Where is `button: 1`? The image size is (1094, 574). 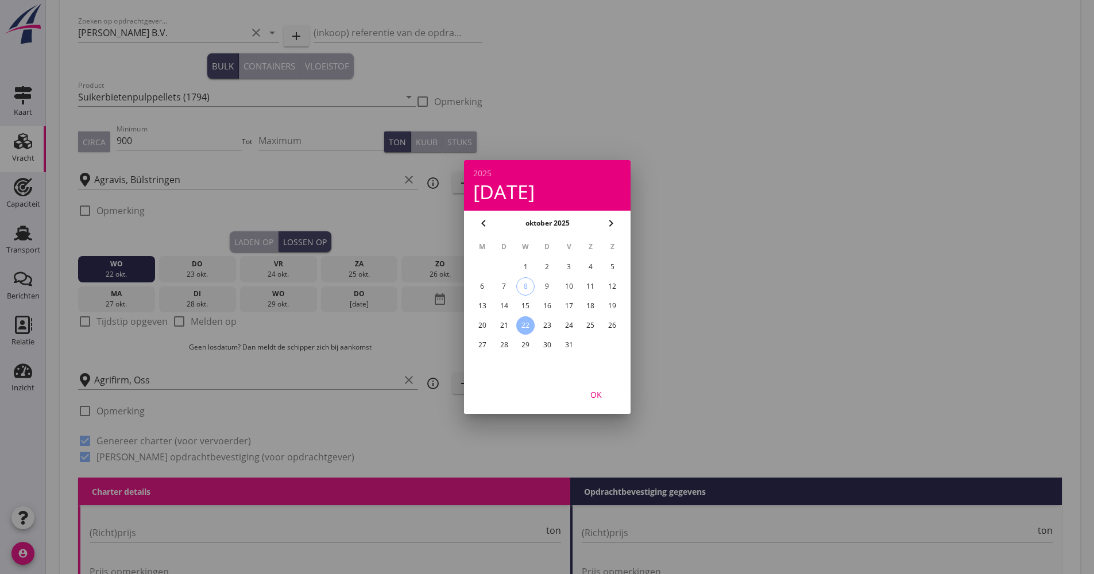
button: 1 is located at coordinates (525, 267).